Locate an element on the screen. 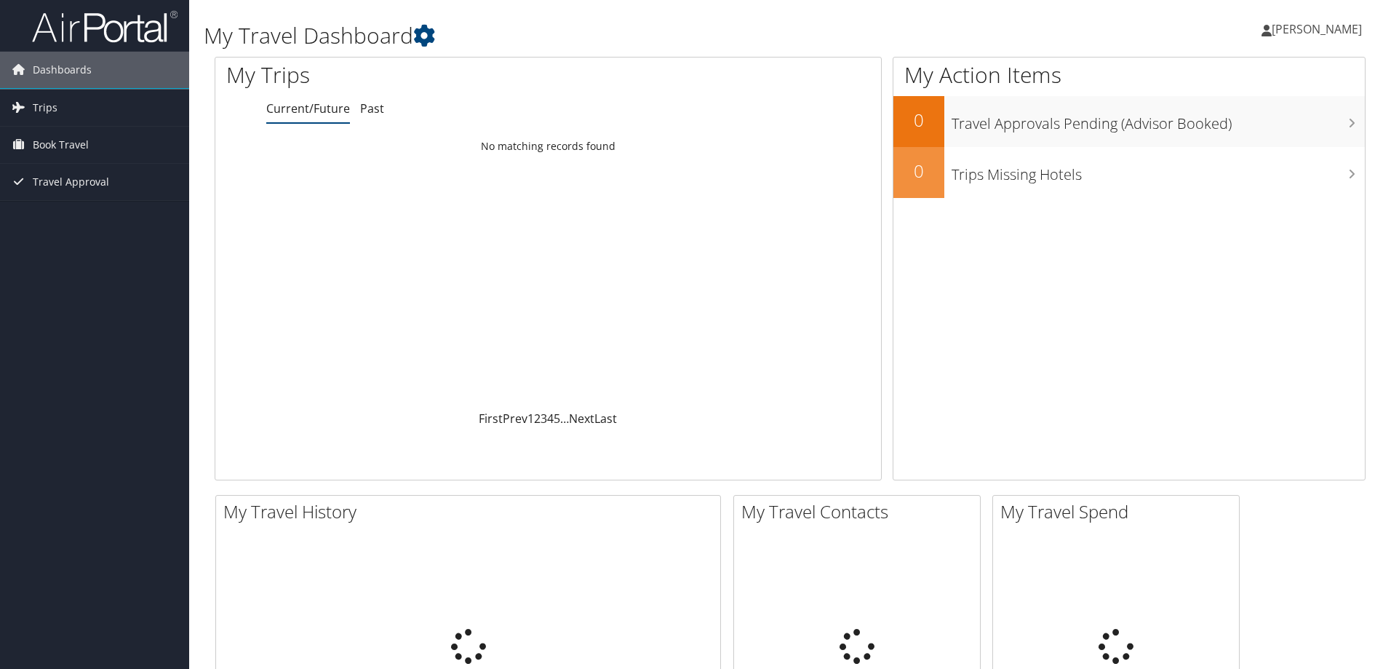 The image size is (1391, 669). a: First is located at coordinates (490, 418).